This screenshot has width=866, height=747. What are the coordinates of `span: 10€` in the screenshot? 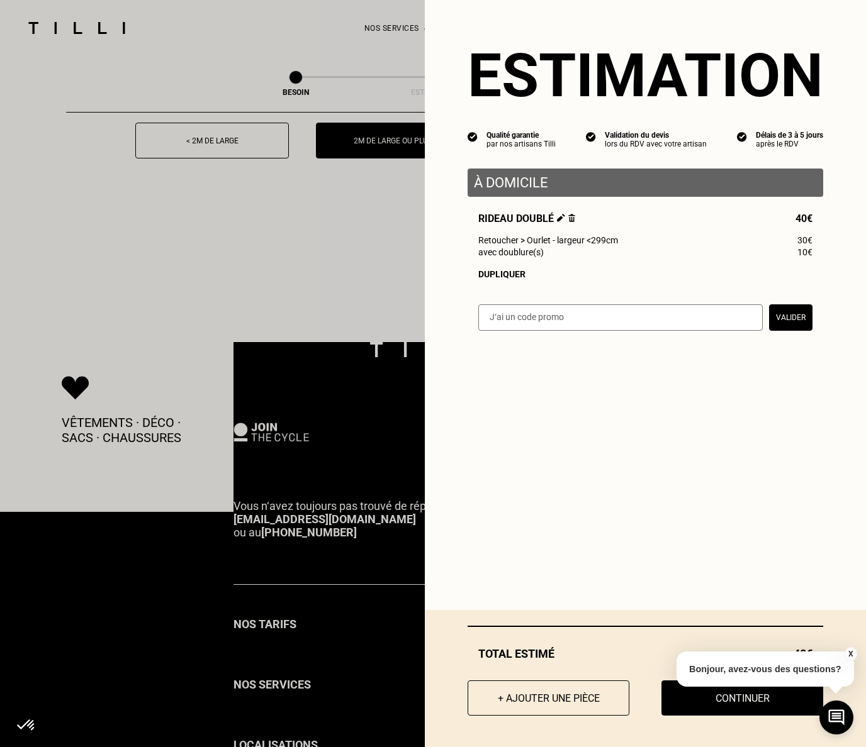 It's located at (805, 252).